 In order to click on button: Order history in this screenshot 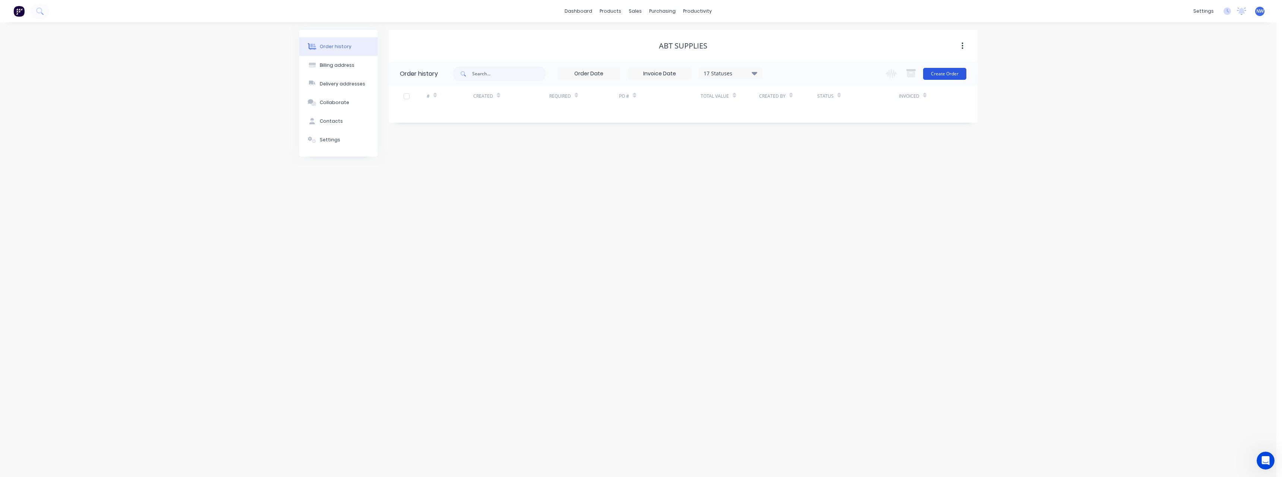, I will do `click(338, 47)`.